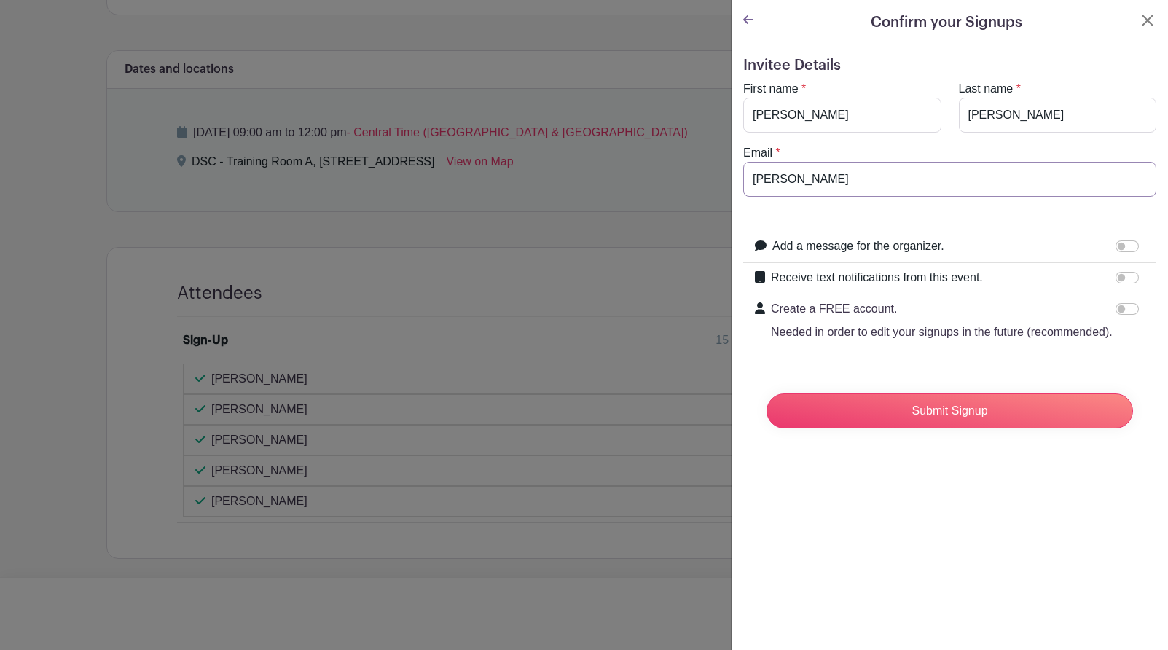 The height and width of the screenshot is (650, 1168). I want to click on h5: Confirm your Signups, so click(946, 23).